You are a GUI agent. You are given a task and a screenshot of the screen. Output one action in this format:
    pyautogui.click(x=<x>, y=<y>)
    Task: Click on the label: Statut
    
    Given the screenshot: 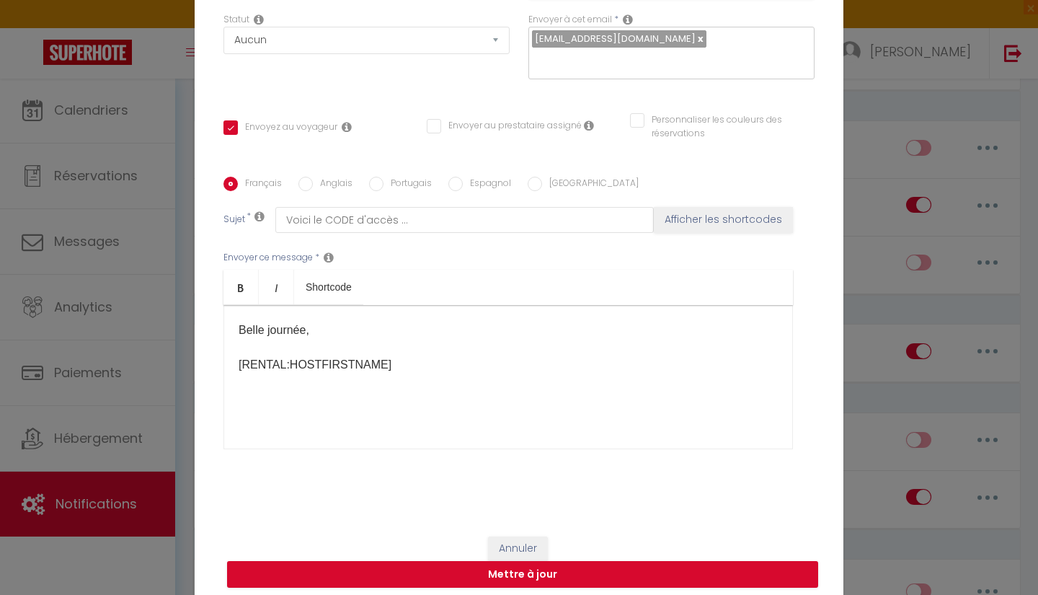 What is the action you would take?
    pyautogui.click(x=237, y=19)
    